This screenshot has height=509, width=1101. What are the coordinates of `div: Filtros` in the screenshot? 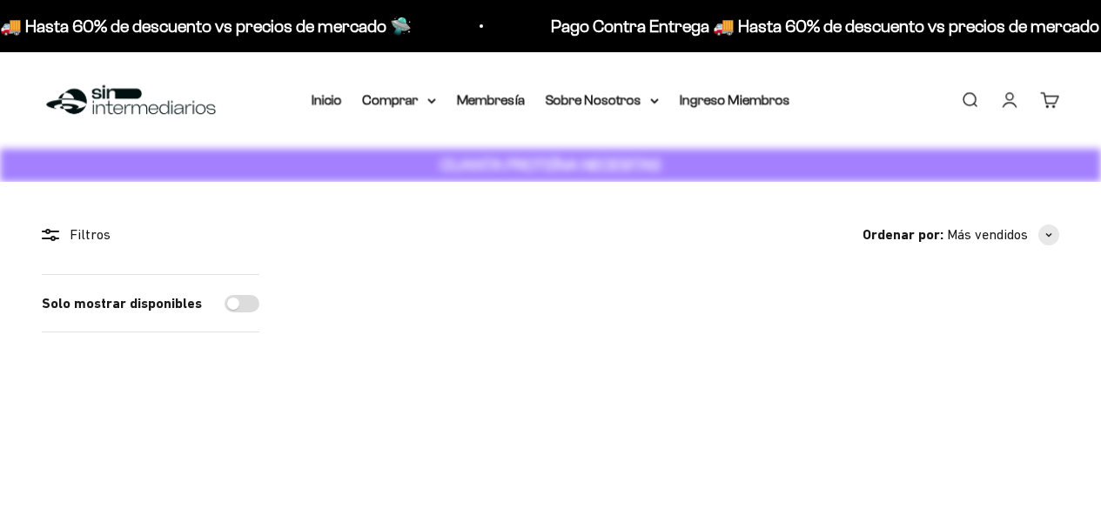 It's located at (151, 235).